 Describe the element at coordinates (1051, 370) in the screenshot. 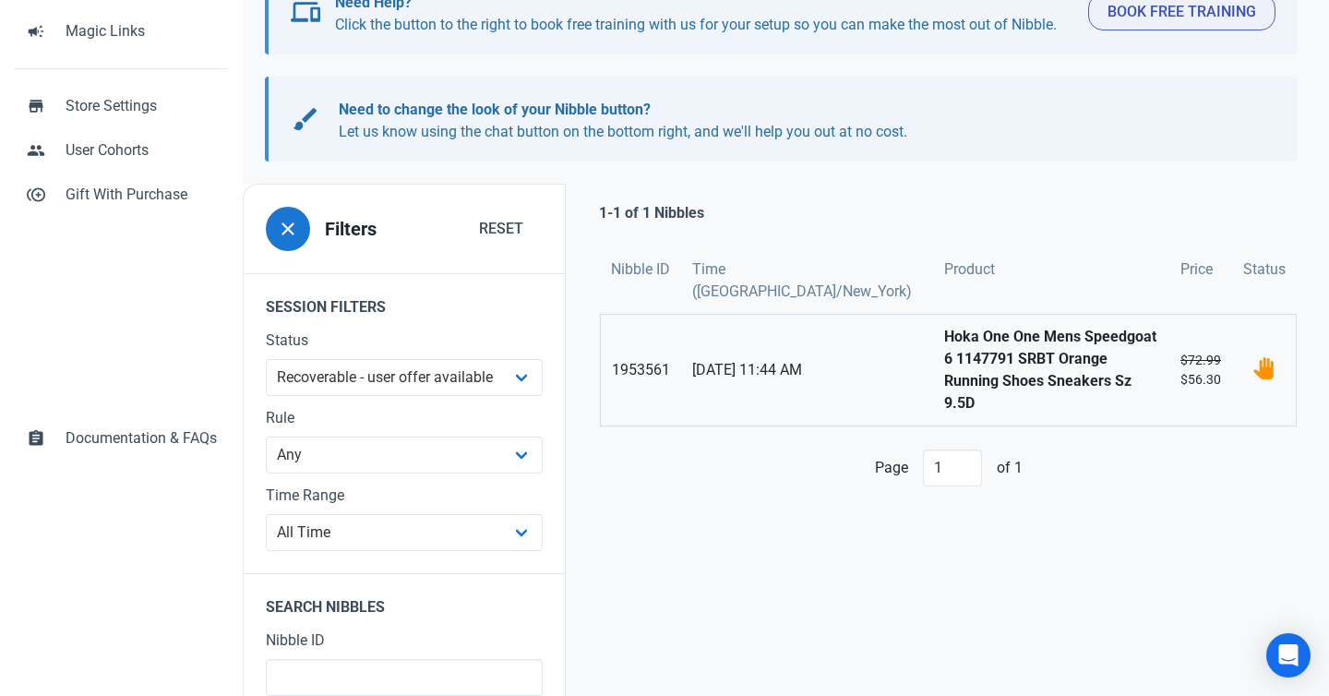

I see `a: Hoka One One Mens Speedgoat 6 1147791 SRBT Orange Running Shoes Sneakers Sz 9.5D` at that location.